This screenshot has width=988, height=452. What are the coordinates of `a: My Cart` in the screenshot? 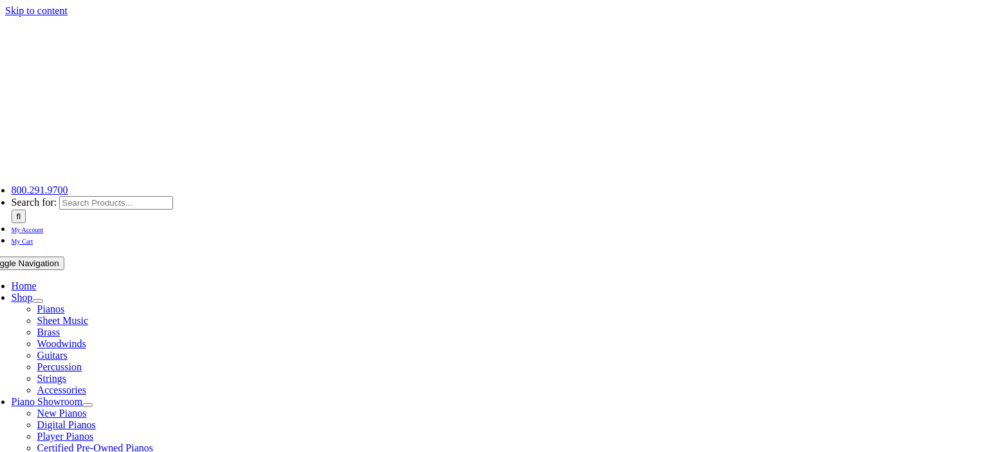 It's located at (23, 240).